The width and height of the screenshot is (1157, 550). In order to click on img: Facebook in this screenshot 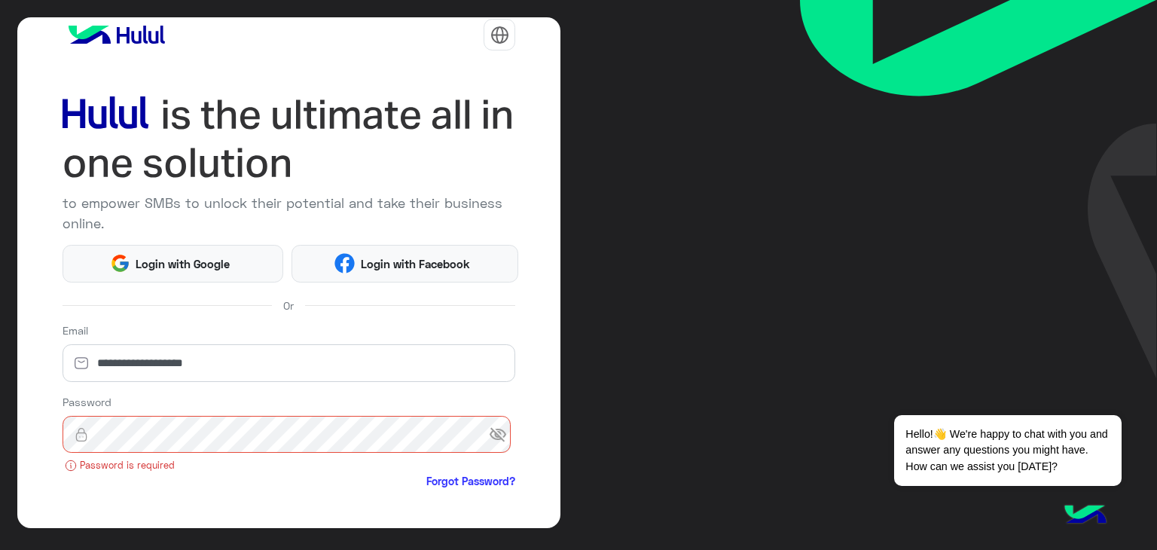, I will do `click(344, 263)`.